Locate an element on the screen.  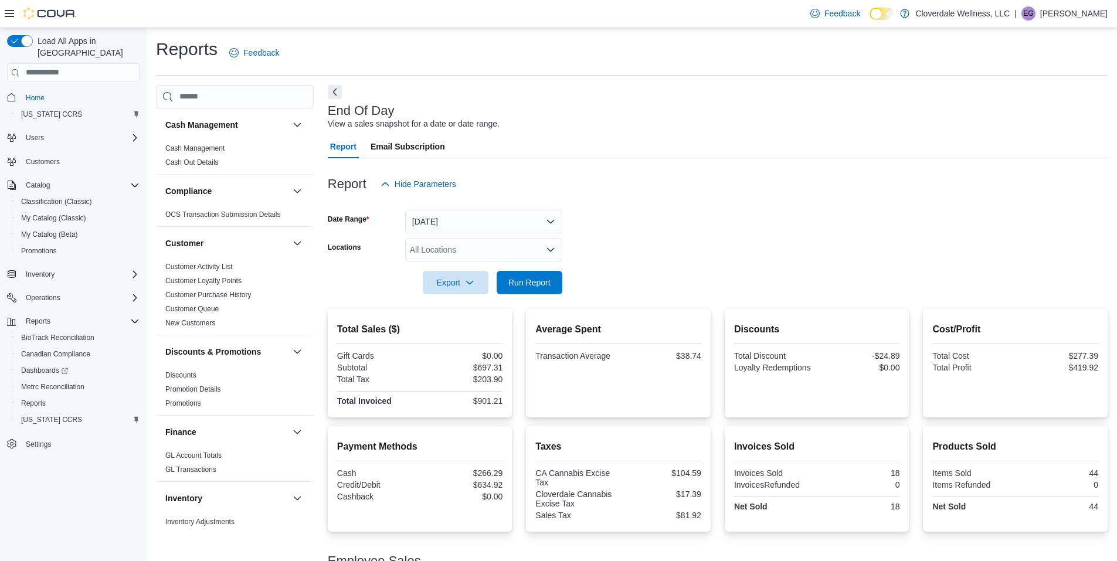
div: $17.39 is located at coordinates (661, 494).